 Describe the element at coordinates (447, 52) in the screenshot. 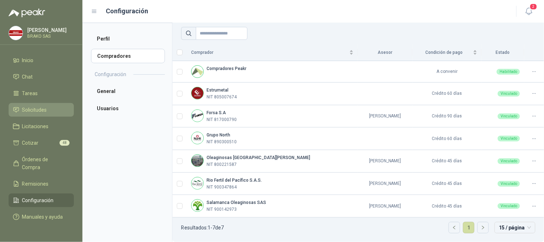

I see `th: Condición de pago` at that location.